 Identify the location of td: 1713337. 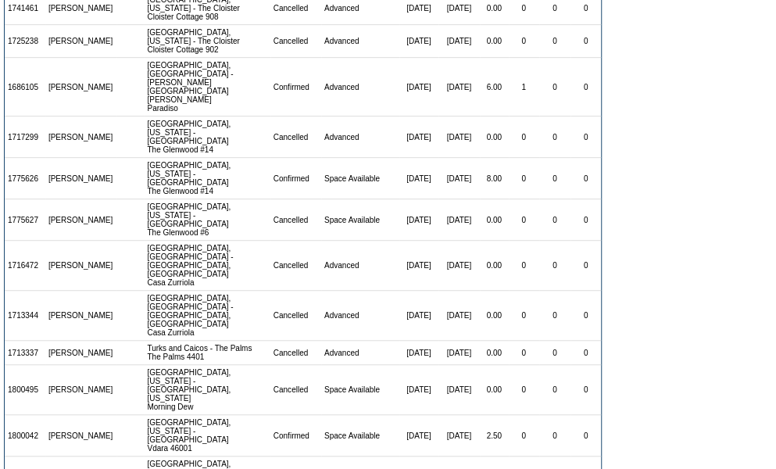
(25, 352).